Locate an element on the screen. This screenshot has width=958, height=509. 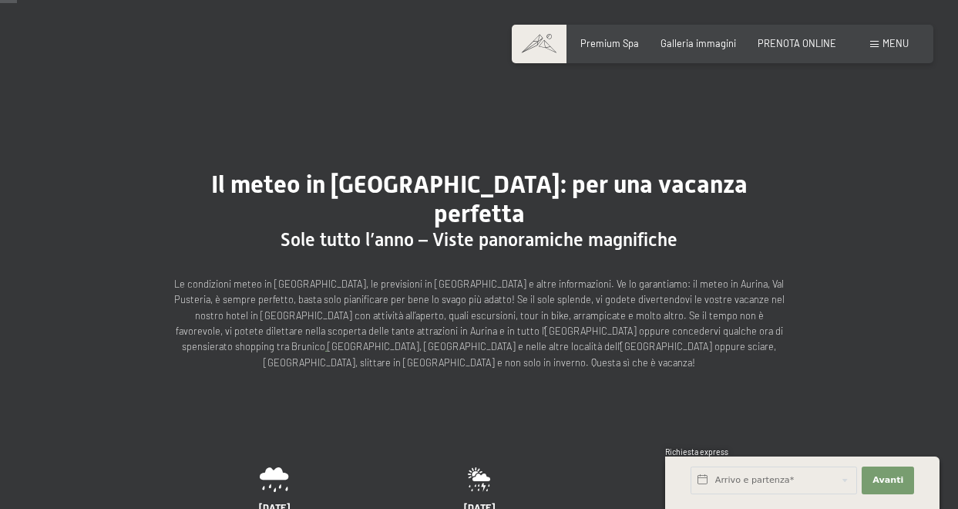
a: PRENOTA ONLINE is located at coordinates (797, 43).